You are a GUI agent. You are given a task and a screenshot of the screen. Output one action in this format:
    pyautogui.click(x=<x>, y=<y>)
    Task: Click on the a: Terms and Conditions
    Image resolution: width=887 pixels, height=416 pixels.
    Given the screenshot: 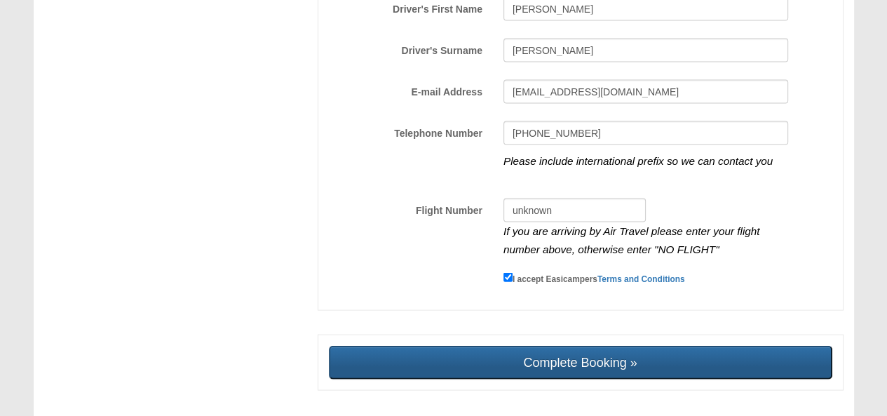 What is the action you would take?
    pyautogui.click(x=641, y=279)
    